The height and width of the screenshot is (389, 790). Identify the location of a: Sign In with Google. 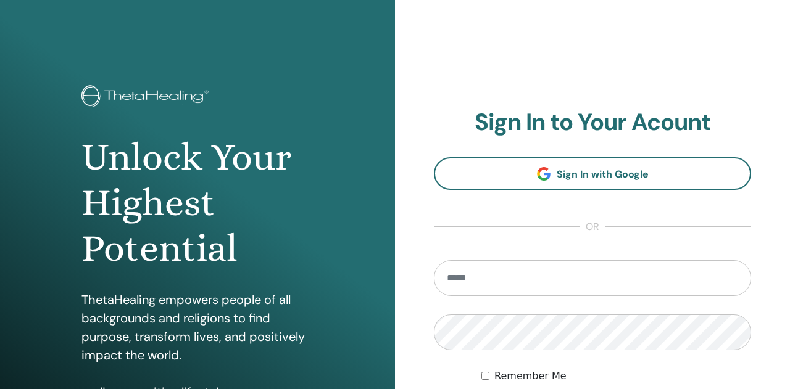
(592, 173).